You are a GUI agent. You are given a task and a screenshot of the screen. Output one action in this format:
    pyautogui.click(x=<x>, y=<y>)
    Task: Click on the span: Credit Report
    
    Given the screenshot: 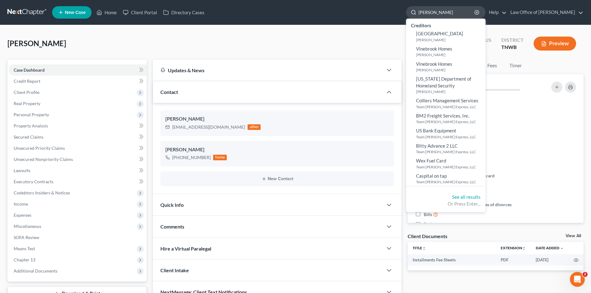 What is the action you would take?
    pyautogui.click(x=27, y=81)
    